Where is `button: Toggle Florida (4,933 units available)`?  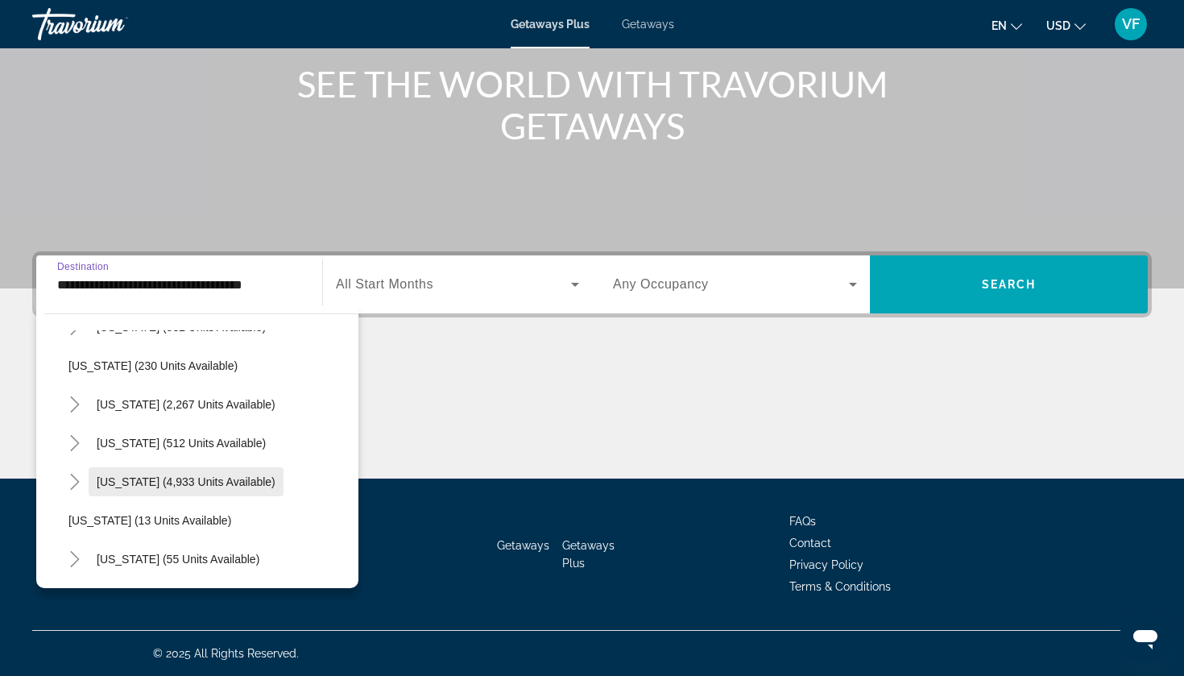 button: Toggle Florida (4,933 units available) is located at coordinates (74, 482).